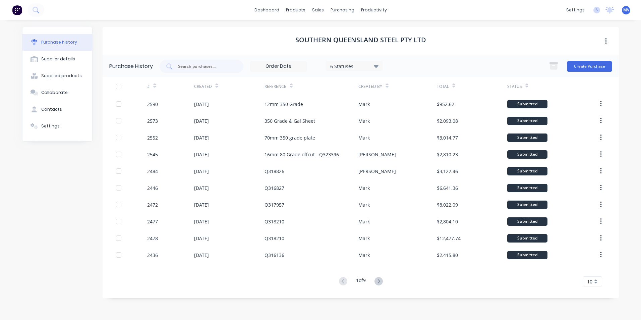  What do you see at coordinates (152, 154) in the screenshot?
I see `div: 2545` at bounding box center [152, 154].